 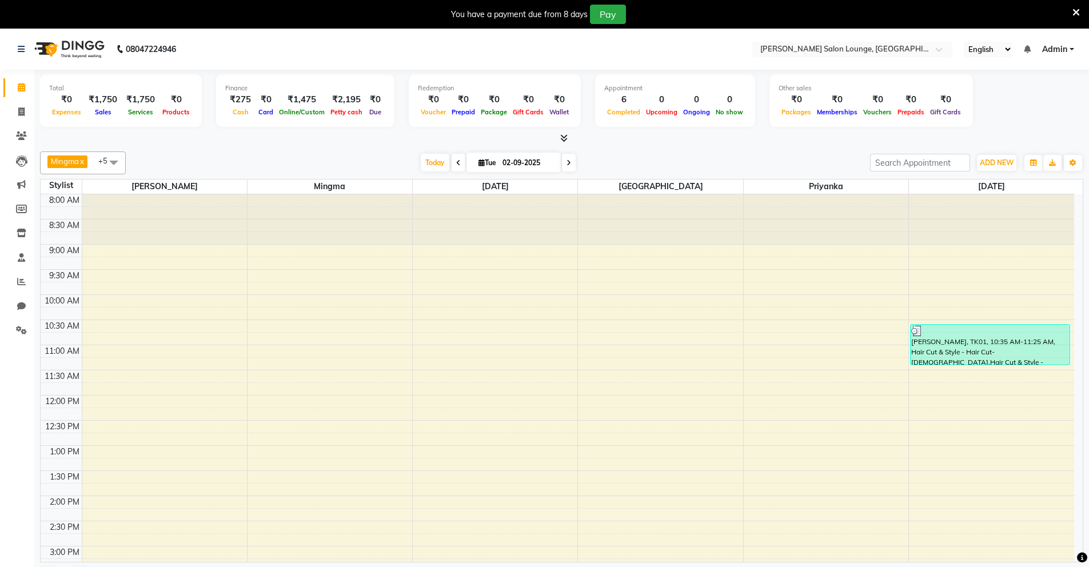 I want to click on b: 08047224946, so click(x=151, y=49).